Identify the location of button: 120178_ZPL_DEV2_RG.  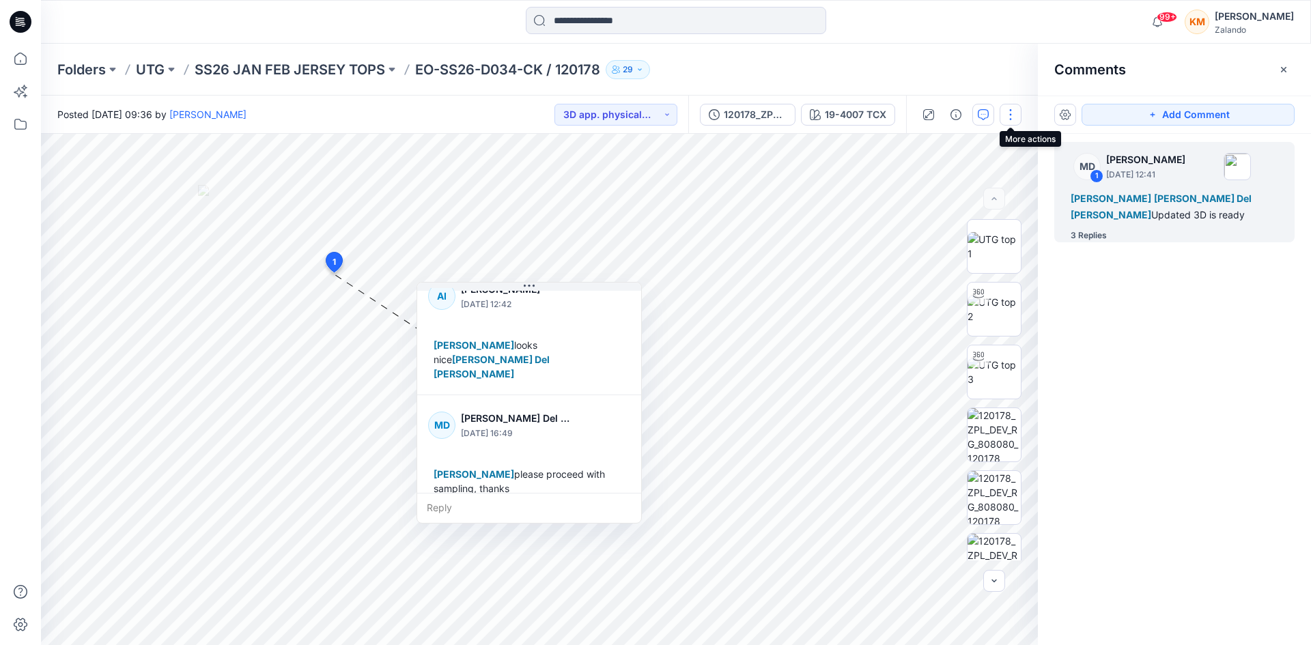
(748, 115).